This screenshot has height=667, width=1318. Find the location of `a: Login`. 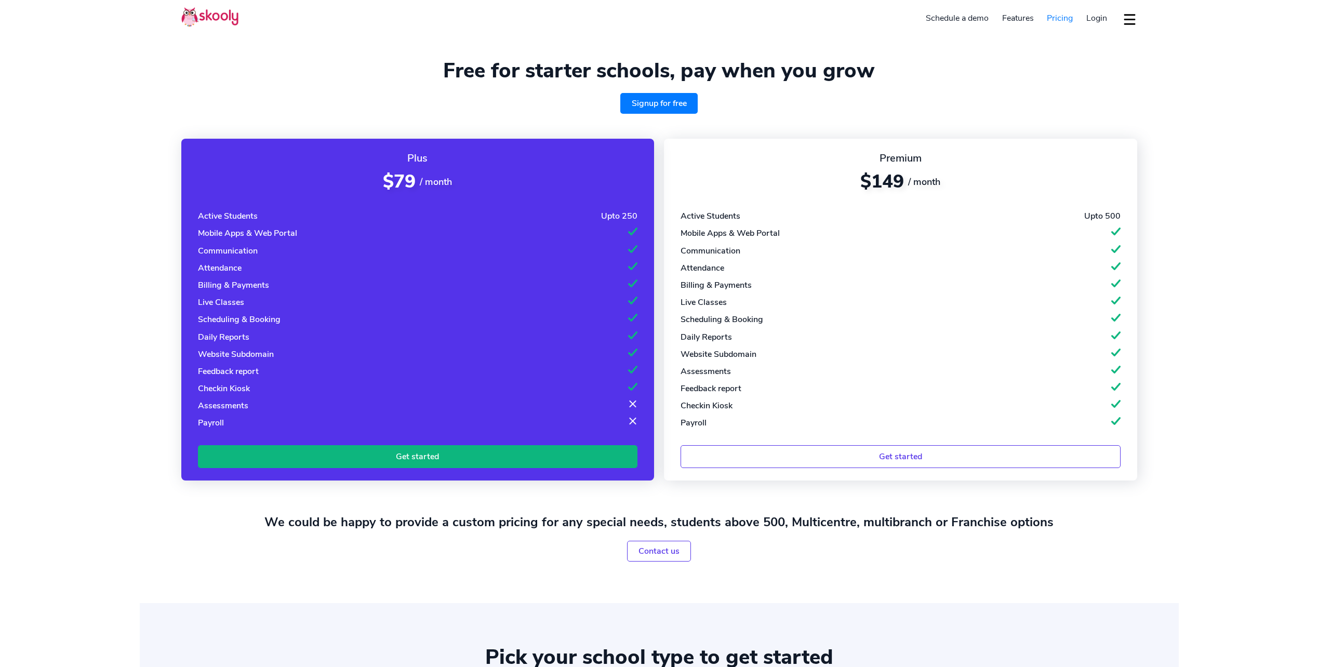

a: Login is located at coordinates (1096, 18).